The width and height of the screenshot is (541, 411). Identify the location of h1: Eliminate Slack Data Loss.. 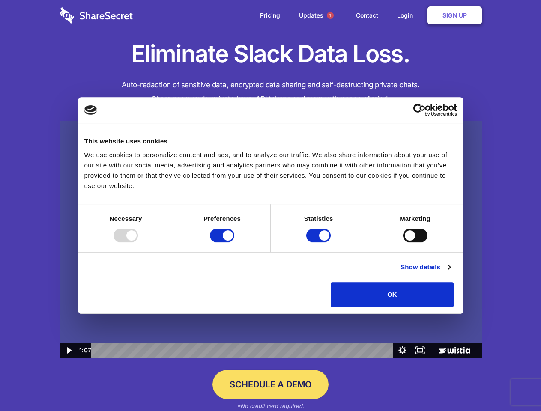
(271, 54).